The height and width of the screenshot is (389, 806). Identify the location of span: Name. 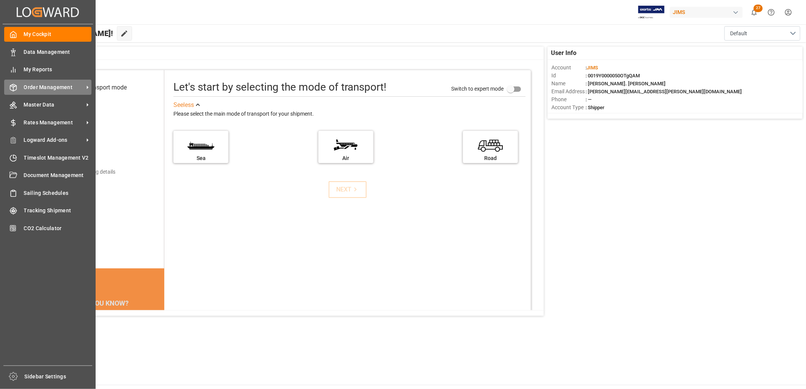
(568, 83).